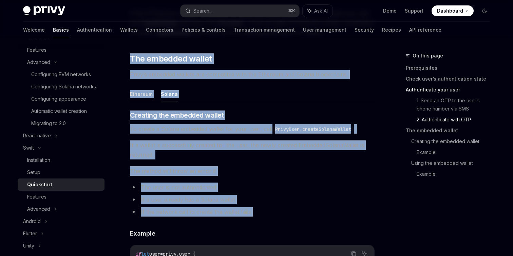  I want to click on a: Authentication, so click(94, 30).